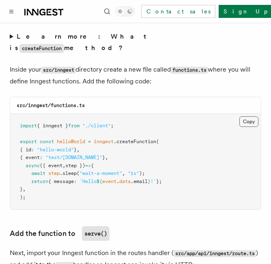 The image size is (271, 264). I want to click on span: "1s", so click(134, 173).